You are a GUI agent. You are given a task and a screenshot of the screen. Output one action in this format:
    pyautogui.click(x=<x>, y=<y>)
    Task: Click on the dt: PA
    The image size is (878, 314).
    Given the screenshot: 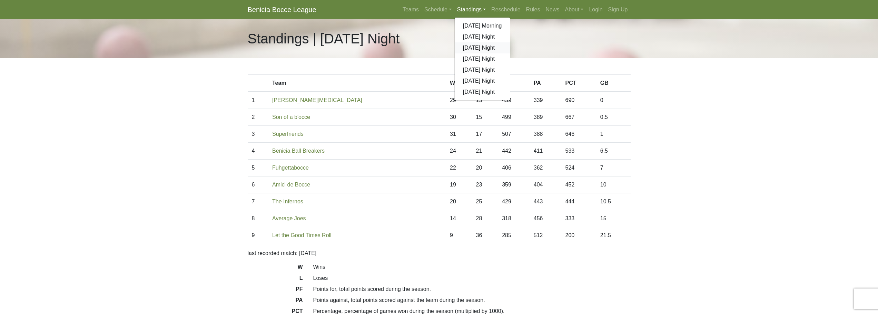 What is the action you would take?
    pyautogui.click(x=275, y=302)
    